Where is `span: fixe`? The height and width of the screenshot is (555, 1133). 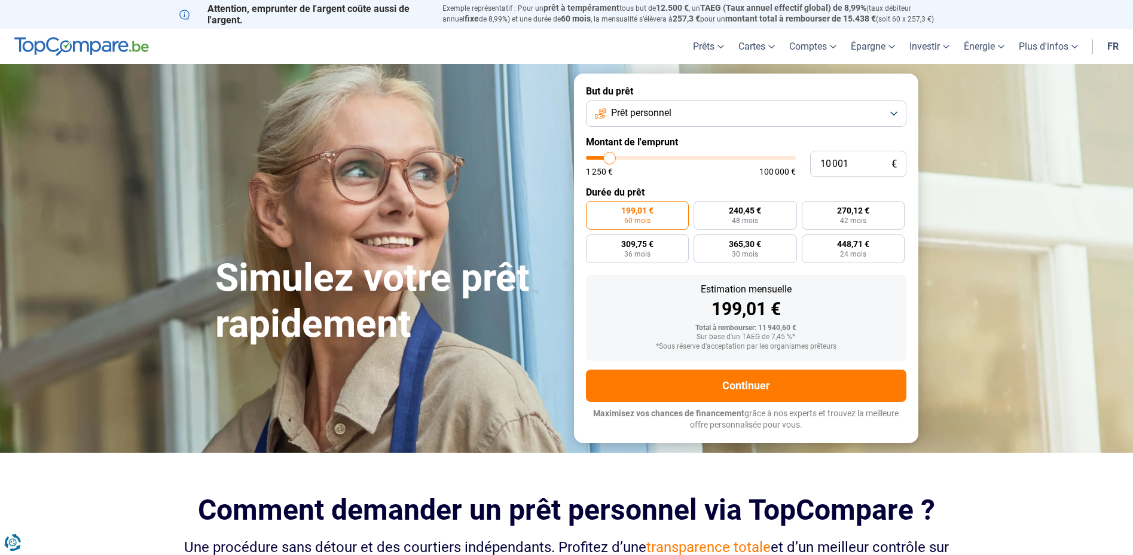 span: fixe is located at coordinates (472, 19).